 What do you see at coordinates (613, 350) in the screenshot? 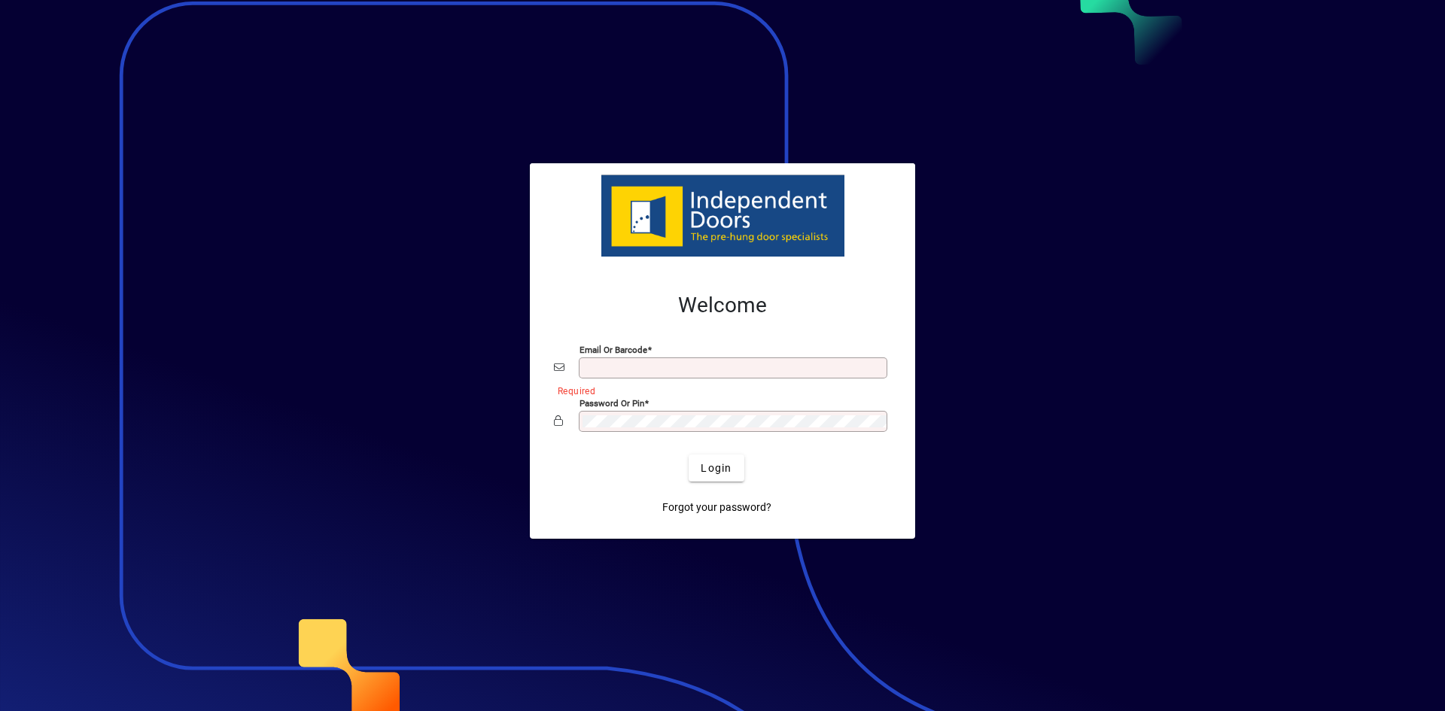
I see `mat-label: Email or Barcode` at bounding box center [613, 350].